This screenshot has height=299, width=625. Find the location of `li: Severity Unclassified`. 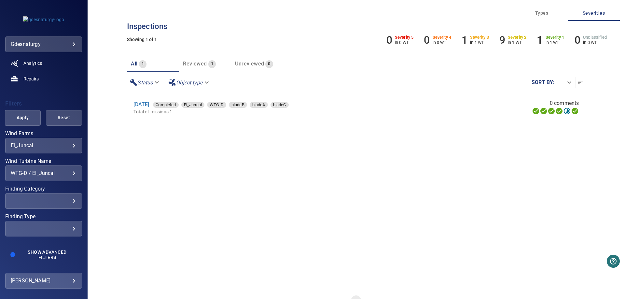

li: Severity Unclassified is located at coordinates (590, 40).